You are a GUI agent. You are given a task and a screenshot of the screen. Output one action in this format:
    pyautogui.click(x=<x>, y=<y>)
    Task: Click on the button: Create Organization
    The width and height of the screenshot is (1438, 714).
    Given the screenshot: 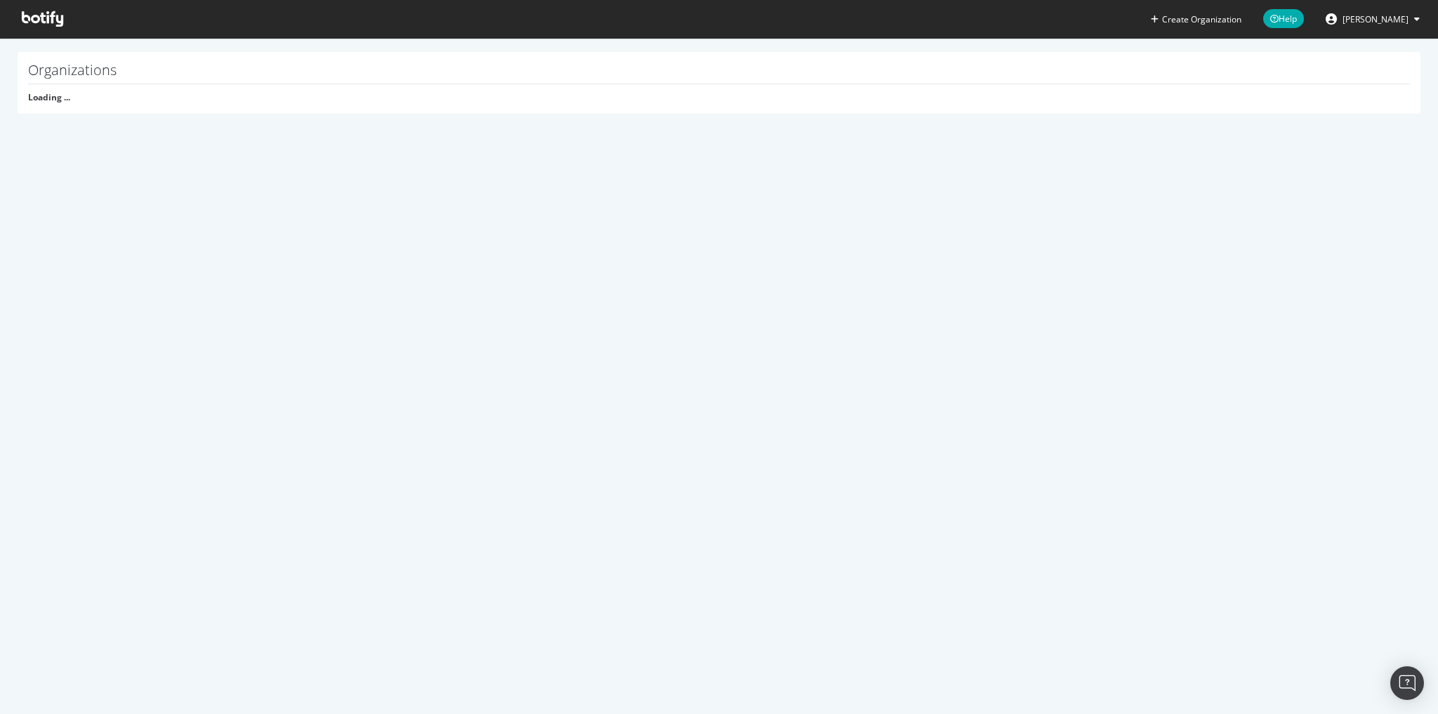 What is the action you would take?
    pyautogui.click(x=1196, y=19)
    